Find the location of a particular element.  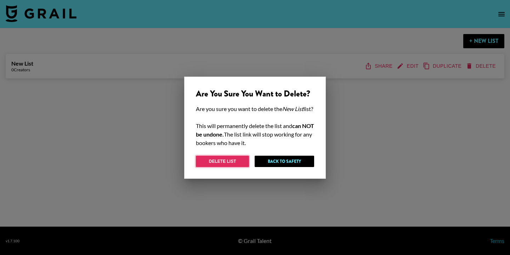

em: New List is located at coordinates (293, 108).